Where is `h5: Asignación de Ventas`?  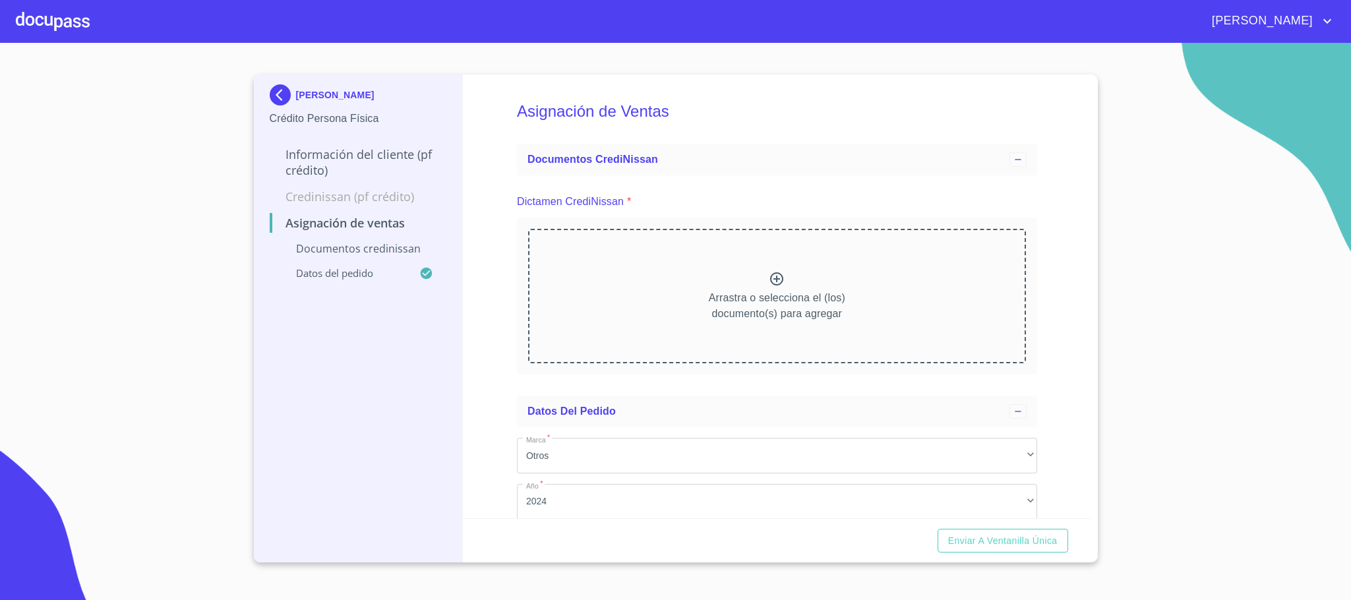
h5: Asignación de Ventas is located at coordinates (777, 111).